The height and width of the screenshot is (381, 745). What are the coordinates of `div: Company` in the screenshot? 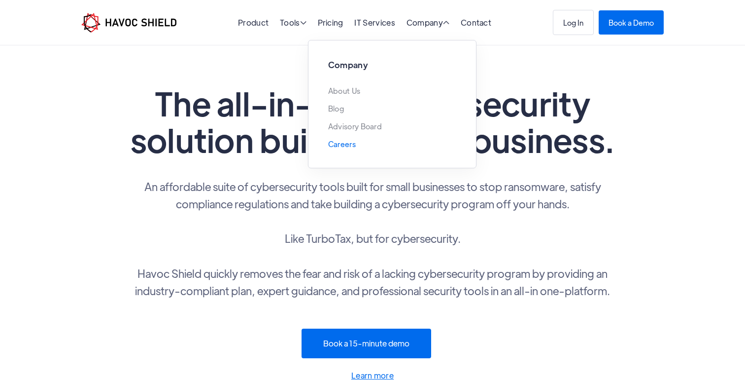 It's located at (428, 23).